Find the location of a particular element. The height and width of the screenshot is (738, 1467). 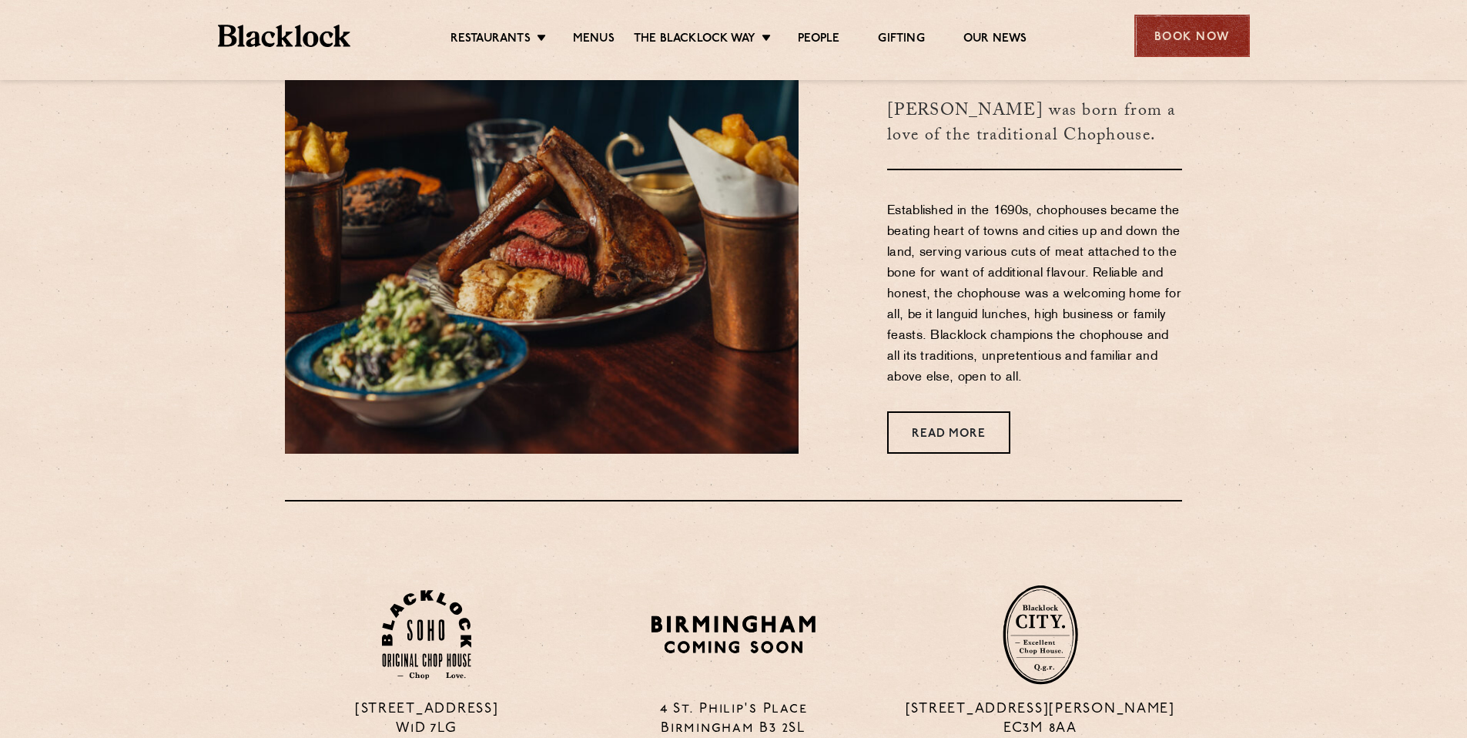

img: Soho-stamp-default.svg is located at coordinates (427, 634).